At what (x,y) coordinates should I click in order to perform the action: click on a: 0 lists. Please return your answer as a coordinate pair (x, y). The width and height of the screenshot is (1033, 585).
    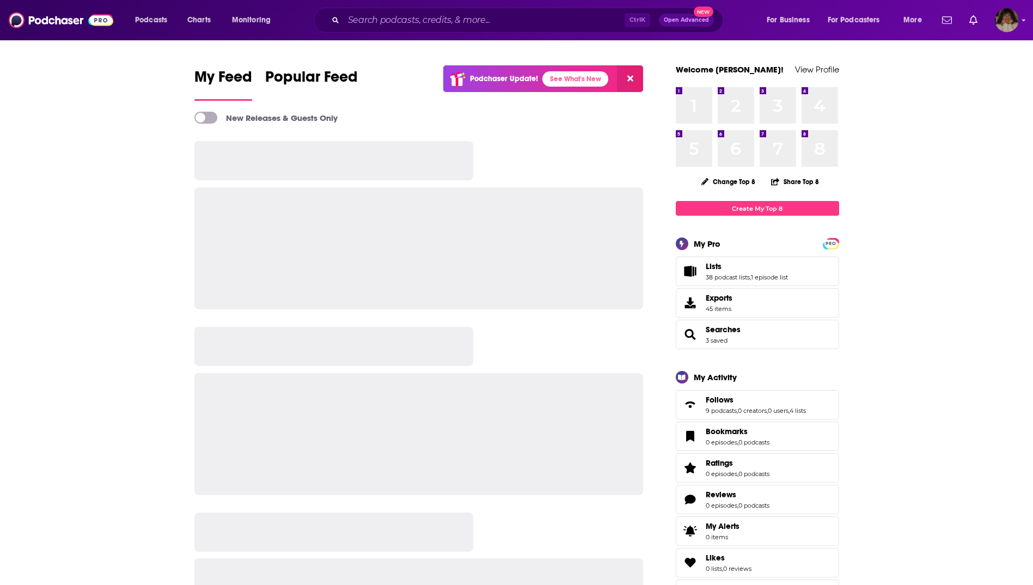
    Looking at the image, I should click on (714, 568).